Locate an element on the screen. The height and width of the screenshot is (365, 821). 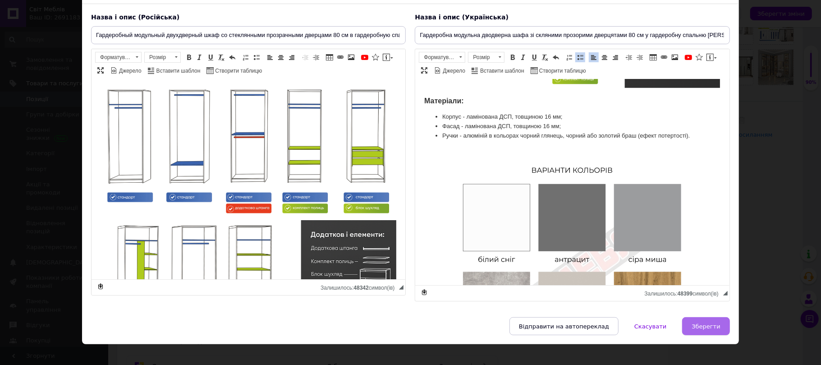
span: Відправити на автопереклад is located at coordinates (564, 326).